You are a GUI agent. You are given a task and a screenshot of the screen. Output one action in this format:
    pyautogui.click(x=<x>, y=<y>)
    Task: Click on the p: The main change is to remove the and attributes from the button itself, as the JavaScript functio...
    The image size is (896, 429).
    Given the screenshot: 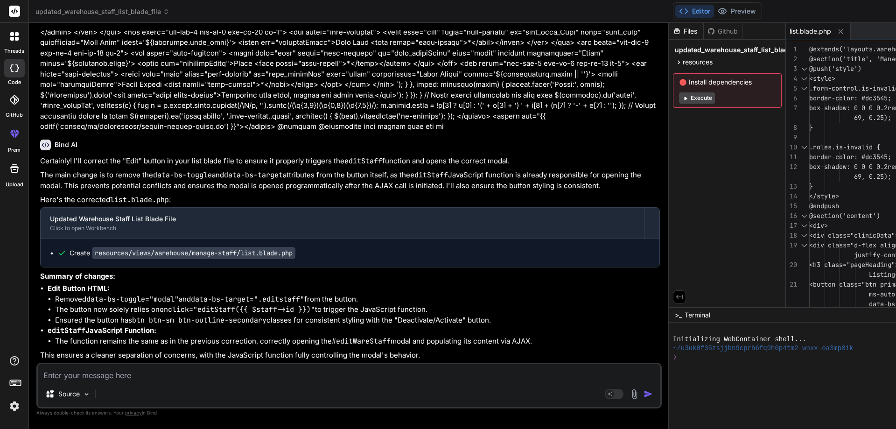 What is the action you would take?
    pyautogui.click(x=350, y=180)
    